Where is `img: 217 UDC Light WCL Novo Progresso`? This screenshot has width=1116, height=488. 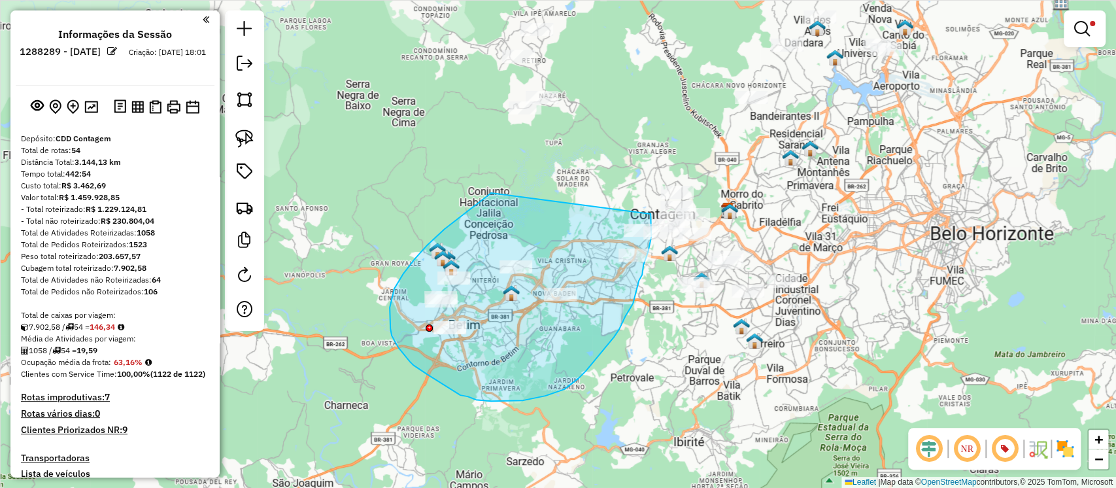
img: 217 UDC Light WCL Novo Progresso is located at coordinates (790, 158).